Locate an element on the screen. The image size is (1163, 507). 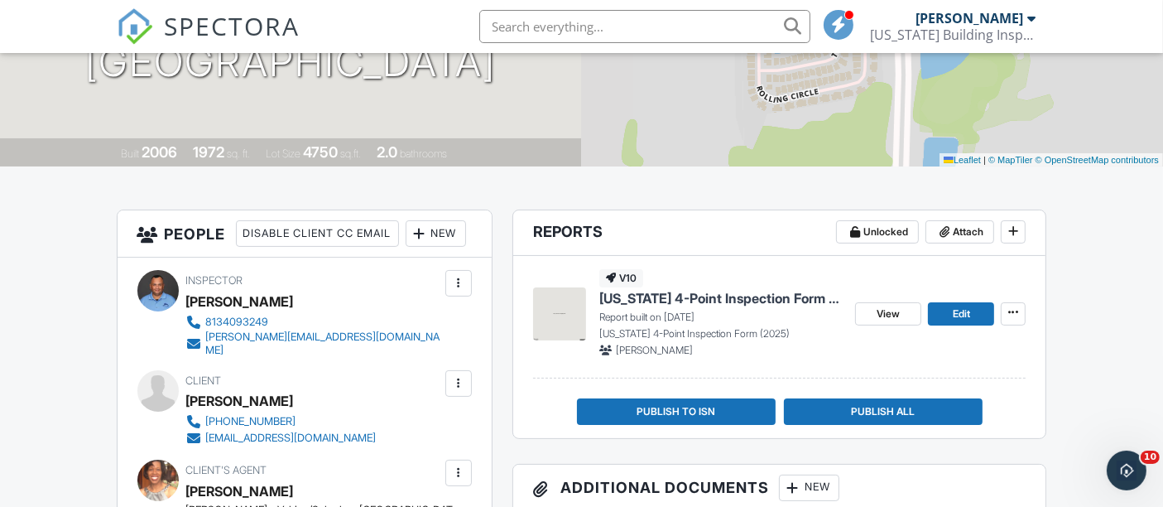
input: Search everything... is located at coordinates (645, 26).